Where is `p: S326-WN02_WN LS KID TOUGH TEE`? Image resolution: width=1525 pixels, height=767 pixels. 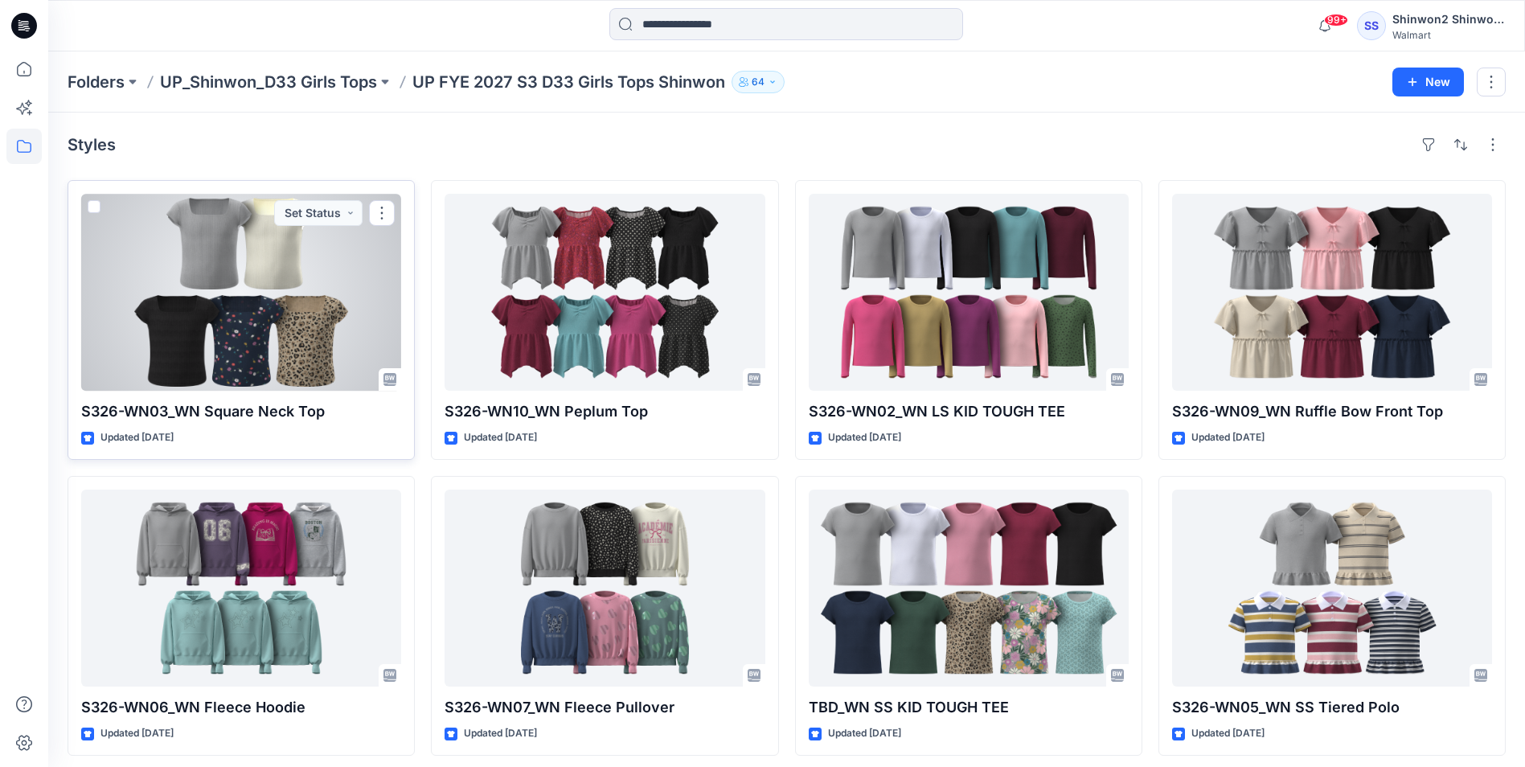 p: S326-WN02_WN LS KID TOUGH TEE is located at coordinates (969, 412).